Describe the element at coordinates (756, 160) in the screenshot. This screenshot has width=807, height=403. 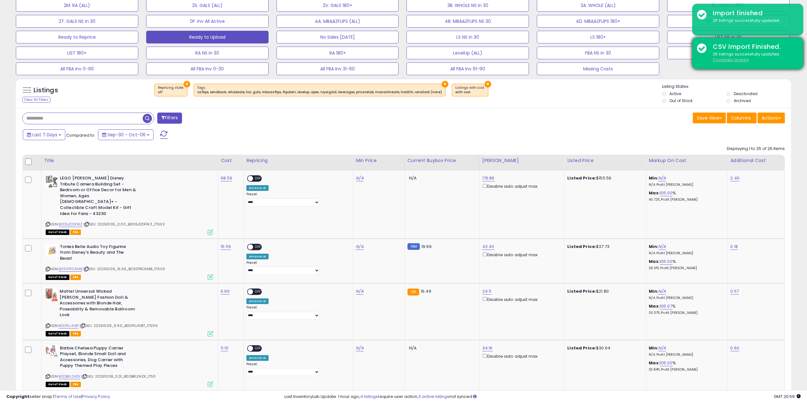
I see `div: Additional Cost` at that location.